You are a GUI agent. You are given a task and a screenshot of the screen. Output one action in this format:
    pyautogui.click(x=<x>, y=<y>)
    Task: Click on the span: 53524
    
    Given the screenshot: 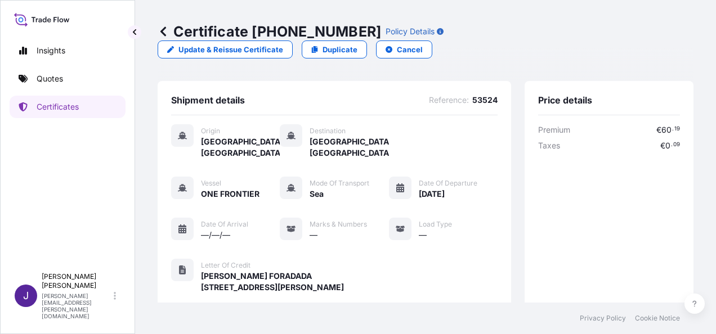 What is the action you would take?
    pyautogui.click(x=485, y=100)
    